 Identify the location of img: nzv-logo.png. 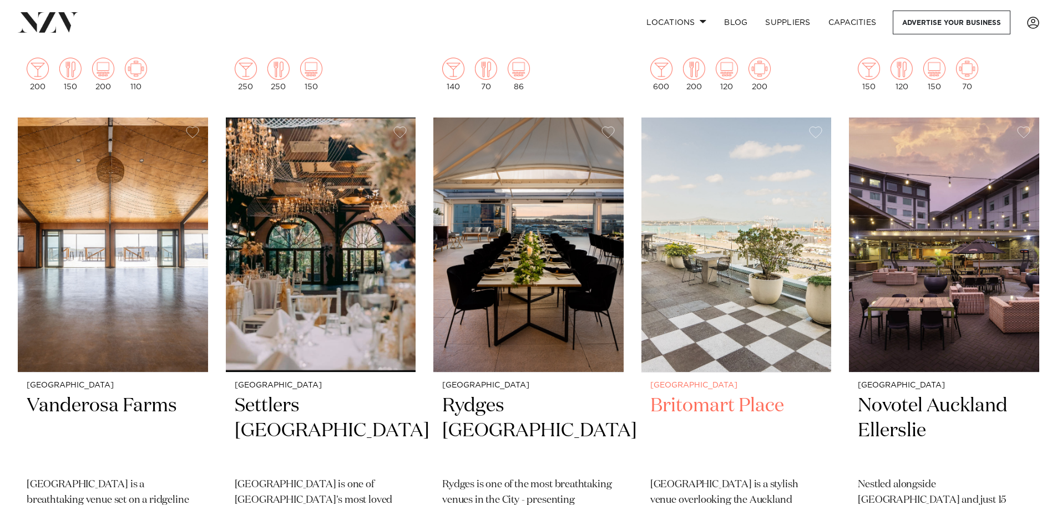
(48, 22).